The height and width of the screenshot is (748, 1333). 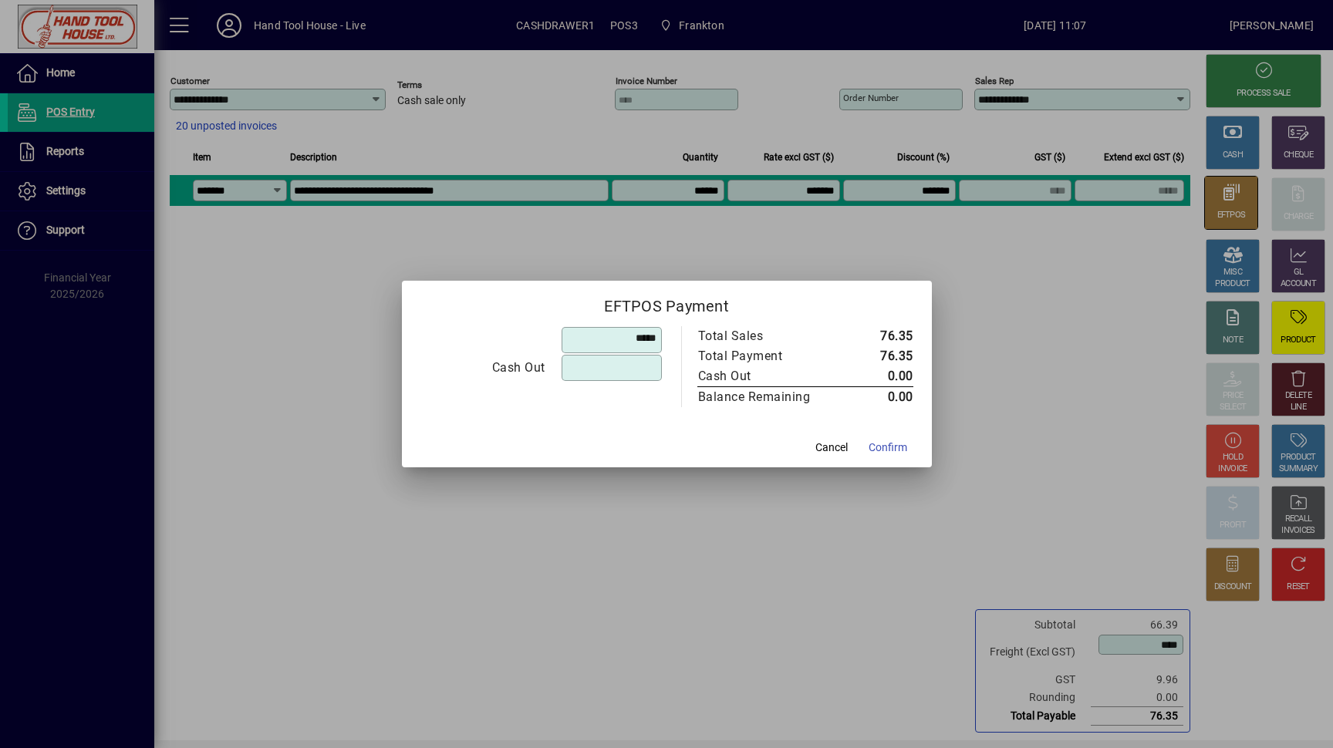 I want to click on div: Balance Remaining, so click(x=763, y=397).